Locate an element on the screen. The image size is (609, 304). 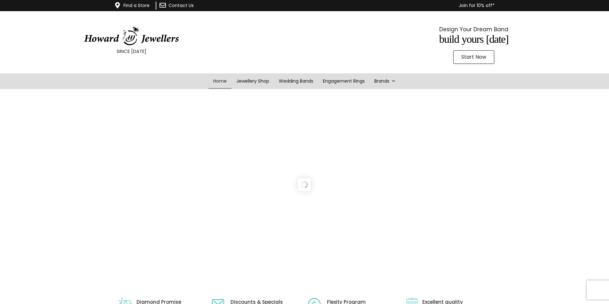
a: Start Now is located at coordinates (473, 57).